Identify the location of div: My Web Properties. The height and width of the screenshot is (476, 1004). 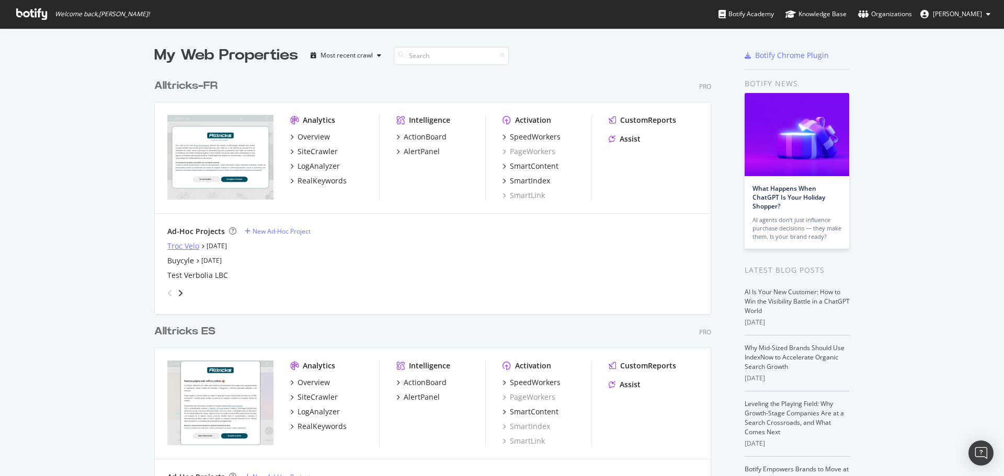
(226, 55).